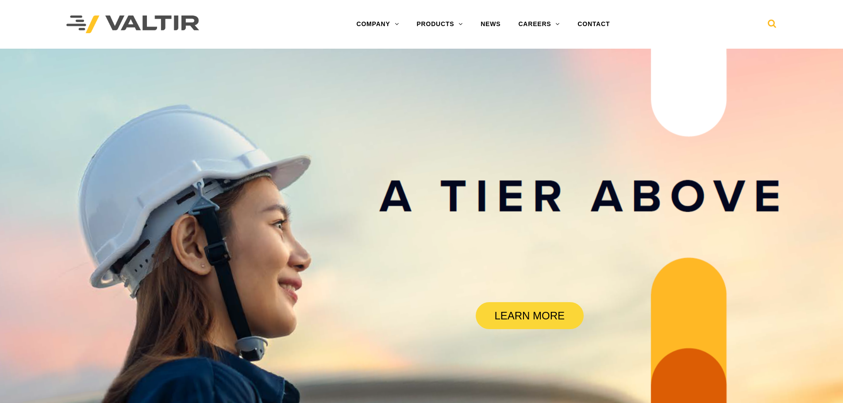 The width and height of the screenshot is (843, 403). Describe the element at coordinates (439, 24) in the screenshot. I see `a: PRODUCTS` at that location.